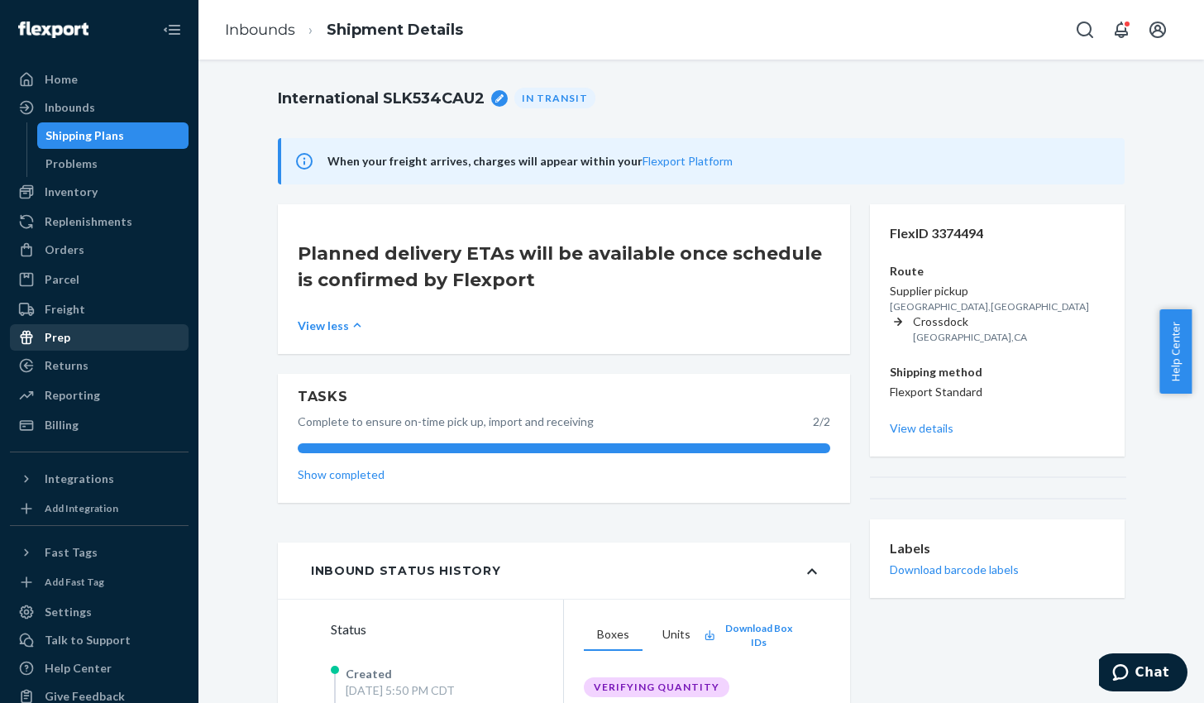 The height and width of the screenshot is (703, 1204). Describe the element at coordinates (1158, 30) in the screenshot. I see `button: Open account menu` at that location.